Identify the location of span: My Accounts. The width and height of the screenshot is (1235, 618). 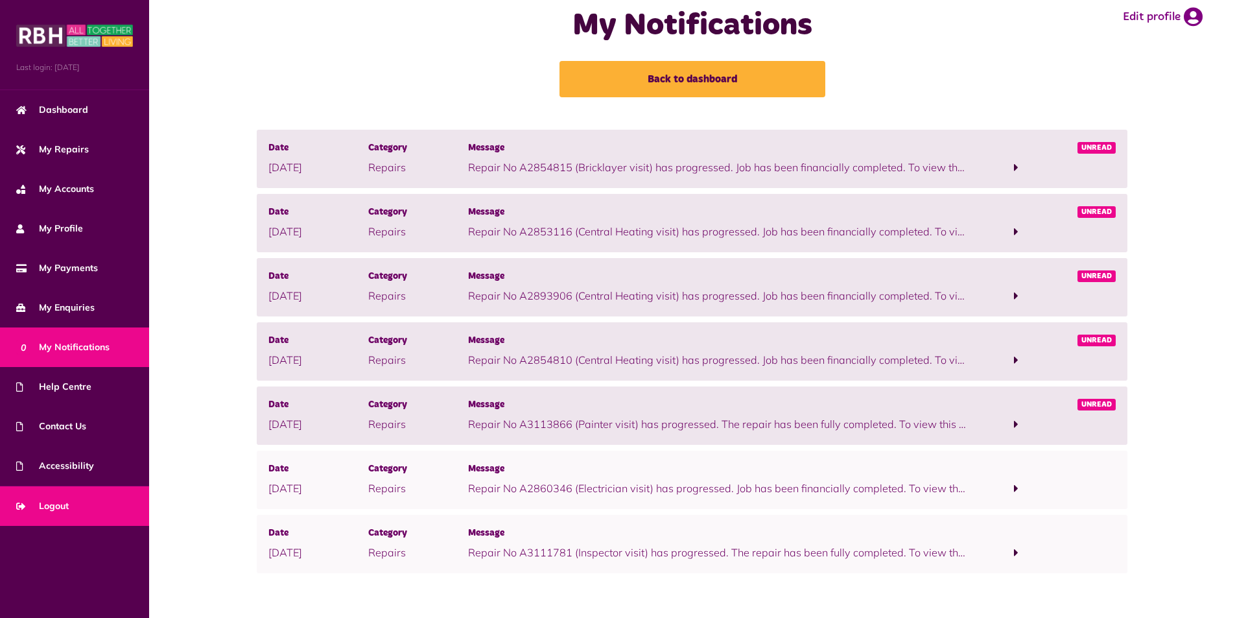
(55, 189).